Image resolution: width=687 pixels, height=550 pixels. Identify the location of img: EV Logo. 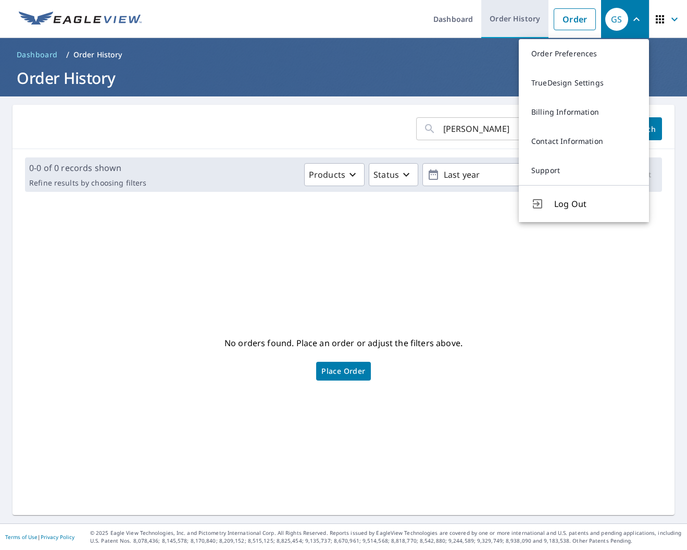
(80, 19).